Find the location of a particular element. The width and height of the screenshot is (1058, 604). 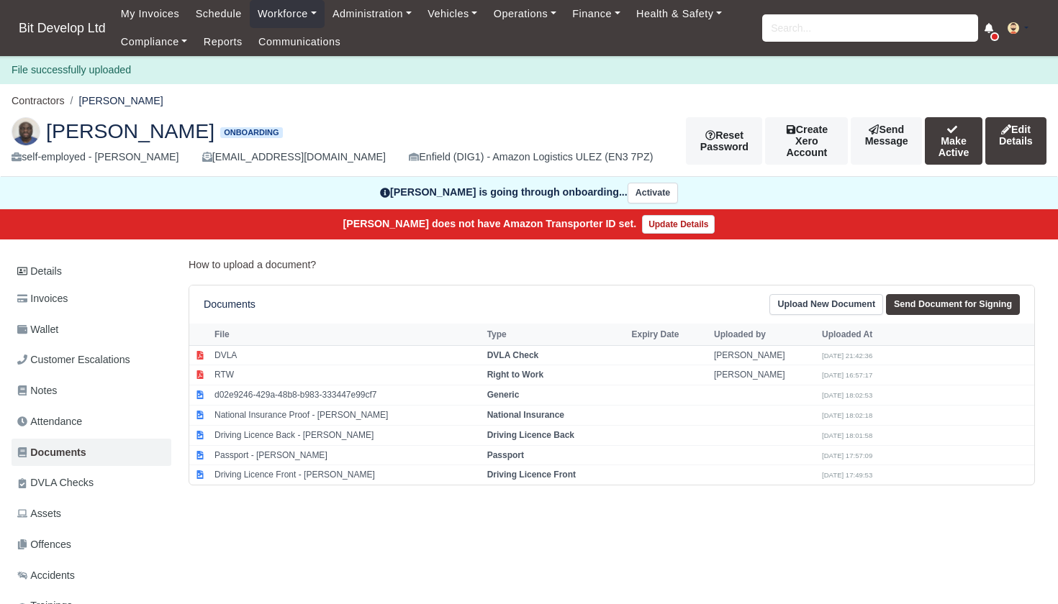

strong: Right to Work is located at coordinates (515, 375).